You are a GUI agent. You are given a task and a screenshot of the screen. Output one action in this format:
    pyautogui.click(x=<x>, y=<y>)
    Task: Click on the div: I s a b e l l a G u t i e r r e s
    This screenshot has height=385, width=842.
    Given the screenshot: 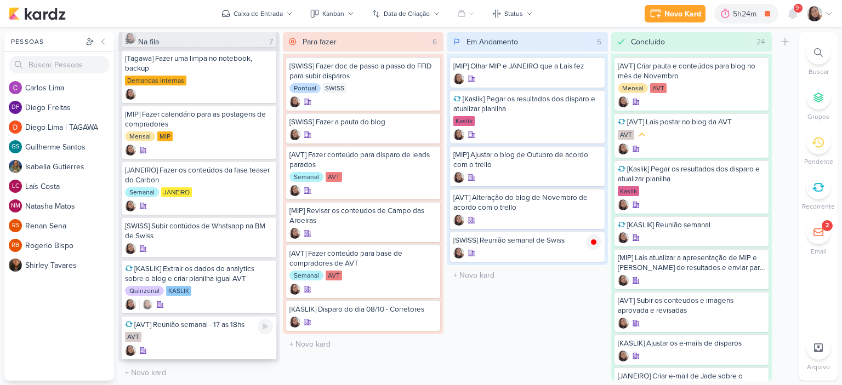 What is the action you would take?
    pyautogui.click(x=70, y=167)
    